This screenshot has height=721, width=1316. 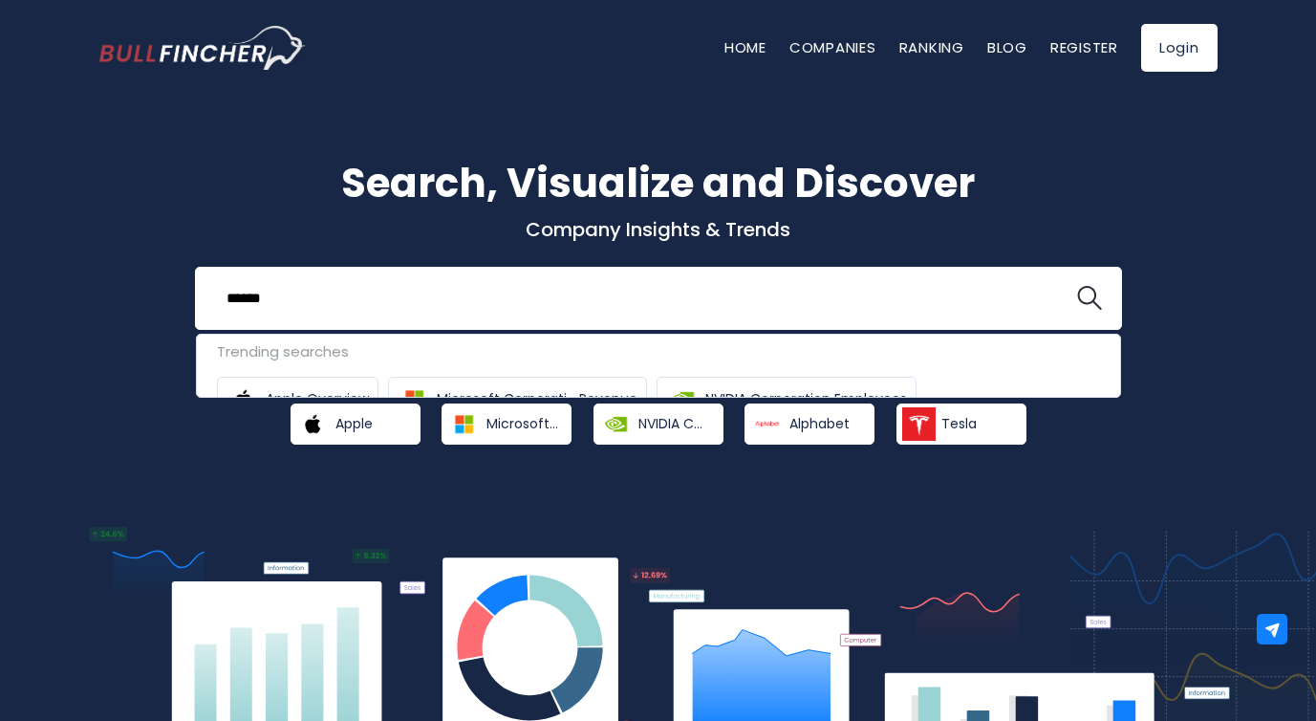 What do you see at coordinates (745, 47) in the screenshot?
I see `a: Home` at bounding box center [745, 47].